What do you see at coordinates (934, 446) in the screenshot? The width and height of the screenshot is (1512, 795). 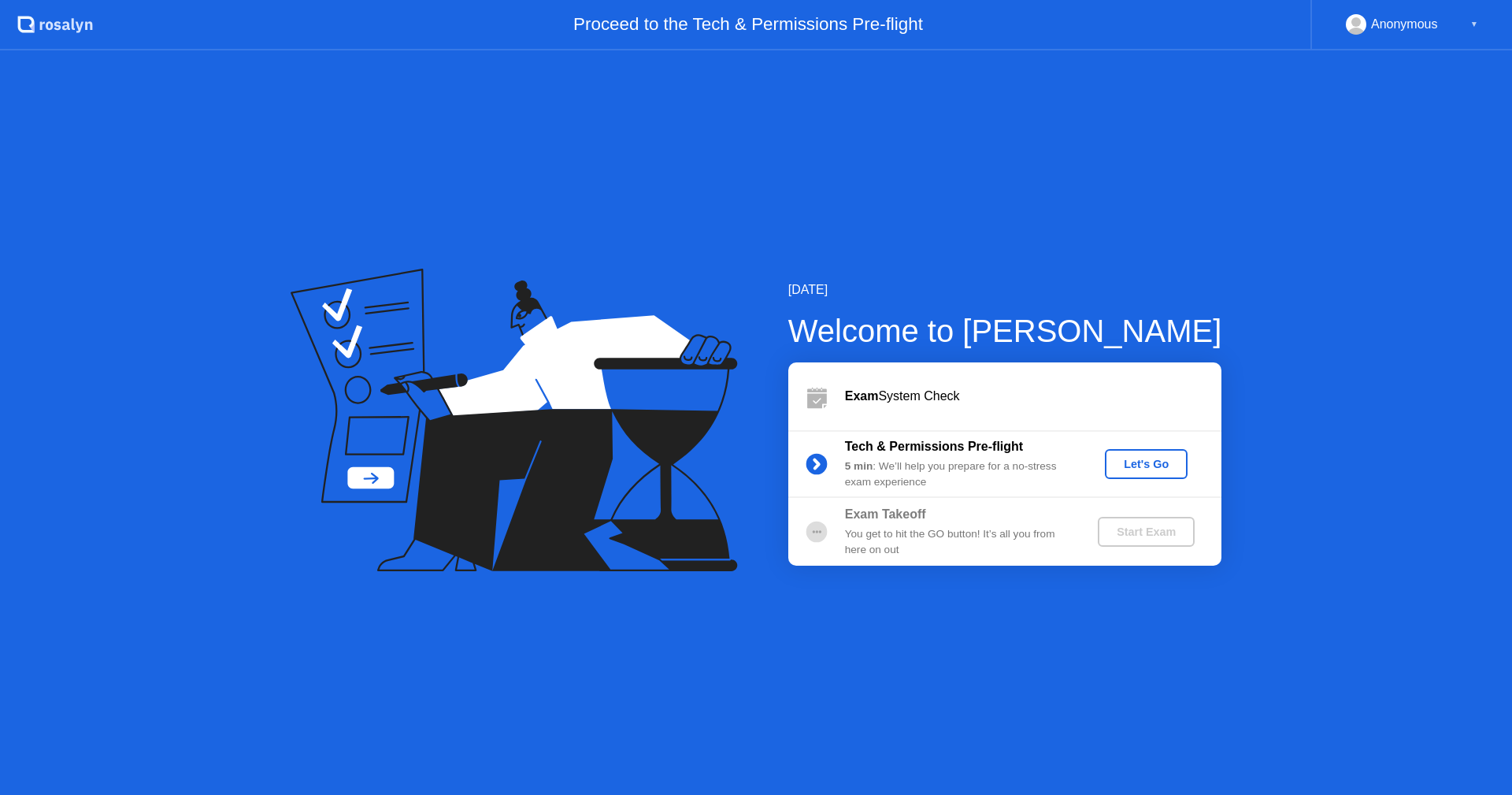 I see `b: Tech & Permissions Pre-flight` at bounding box center [934, 446].